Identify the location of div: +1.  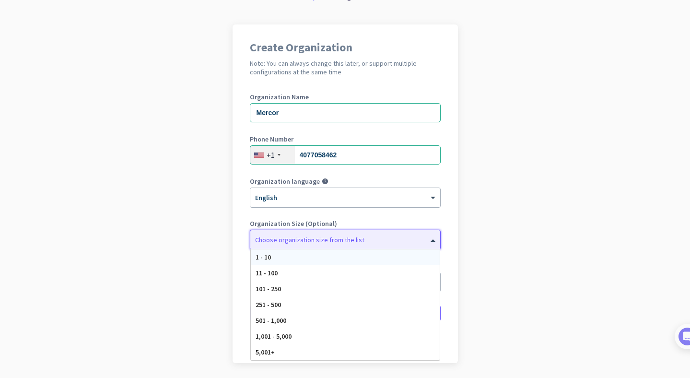
(270, 155).